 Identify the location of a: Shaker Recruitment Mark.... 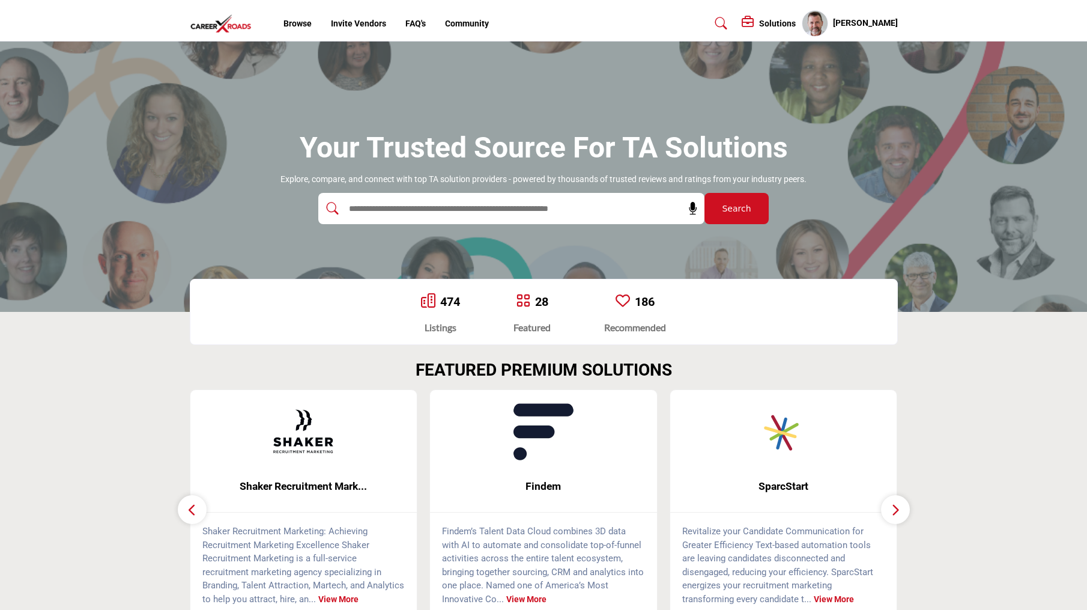
(304, 486).